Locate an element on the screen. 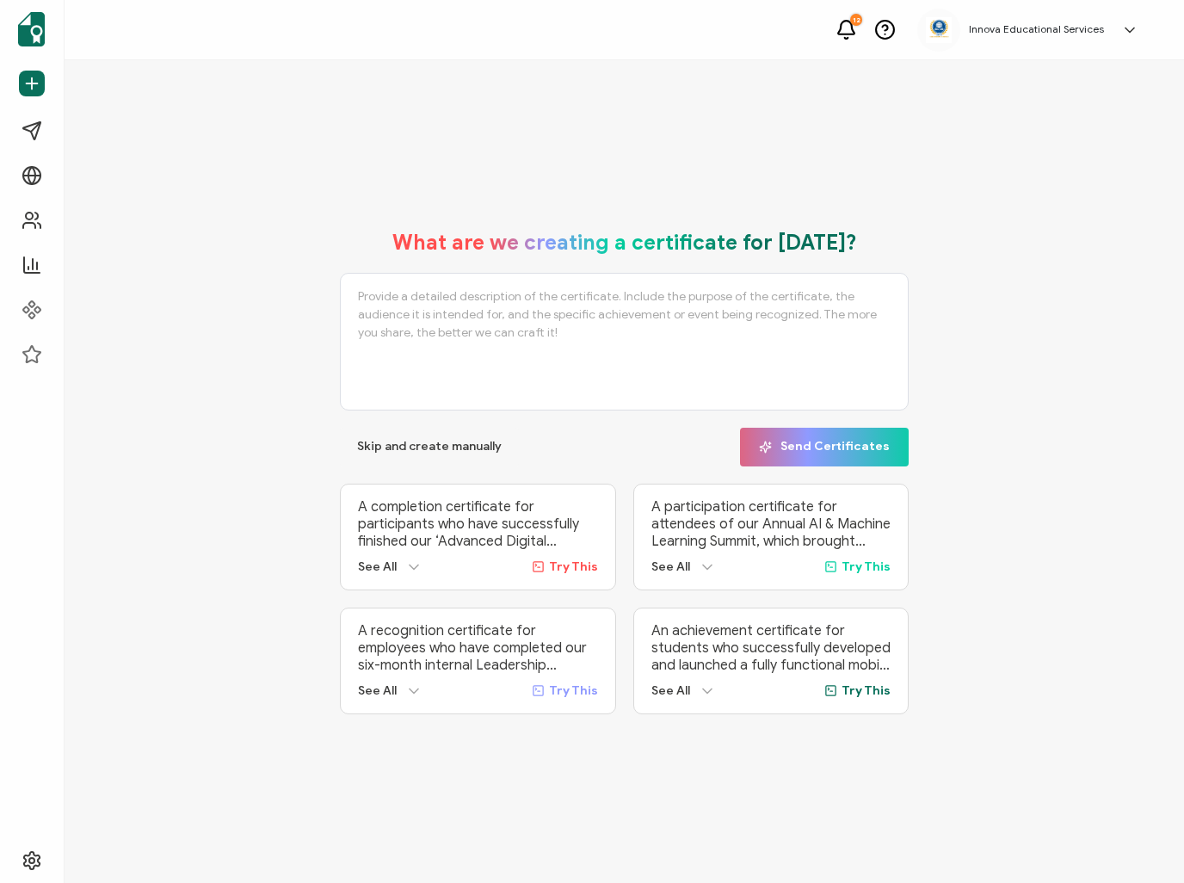  span: Send Certificates is located at coordinates (825, 447).